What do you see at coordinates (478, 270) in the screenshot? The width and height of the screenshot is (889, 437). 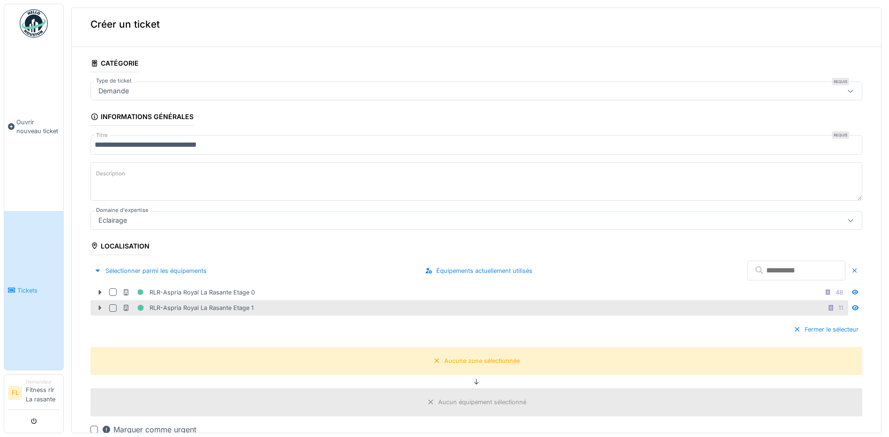 I see `div: Équipements actuellement utilisés` at bounding box center [478, 270].